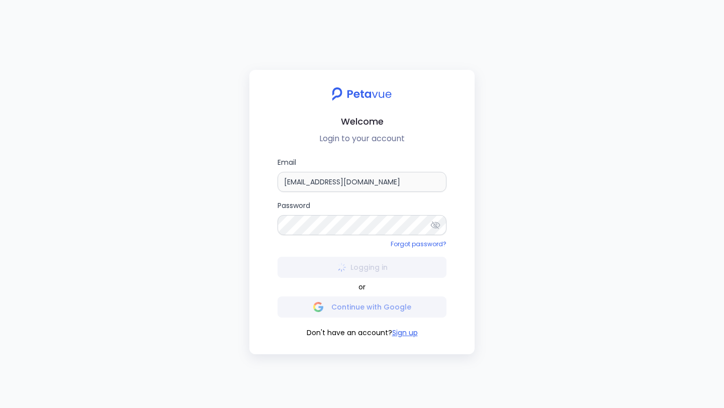 The height and width of the screenshot is (408, 724). What do you see at coordinates (418, 244) in the screenshot?
I see `a: Forgot password?` at bounding box center [418, 244].